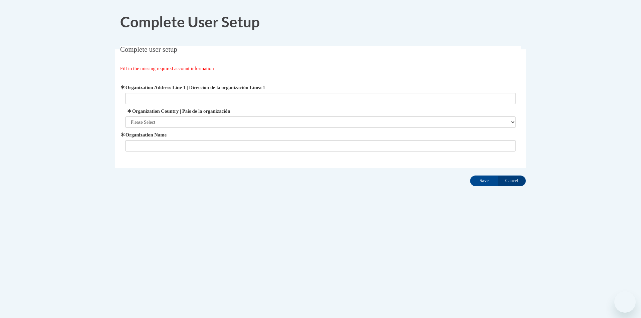  Describe the element at coordinates (484, 181) in the screenshot. I see `input: Save` at that location.